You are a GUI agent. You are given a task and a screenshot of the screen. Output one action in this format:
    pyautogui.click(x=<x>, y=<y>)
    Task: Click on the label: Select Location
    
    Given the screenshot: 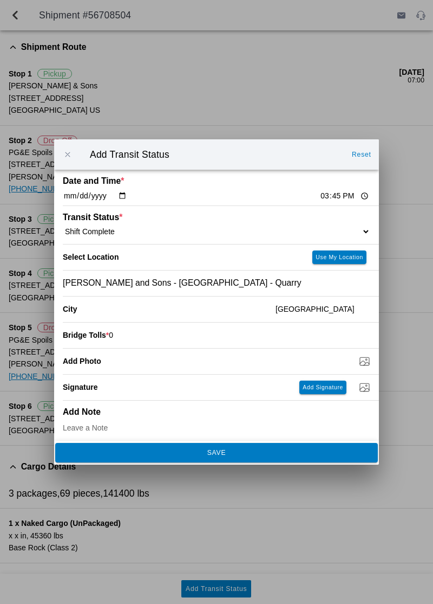 What is the action you would take?
    pyautogui.click(x=90, y=257)
    